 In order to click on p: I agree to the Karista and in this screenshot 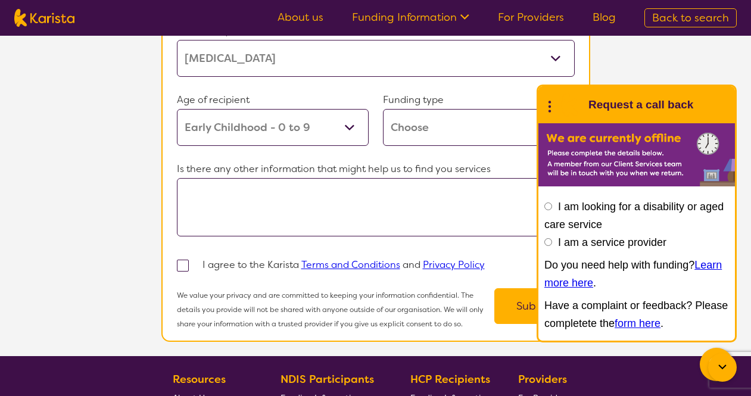, I will do `click(344, 265)`.